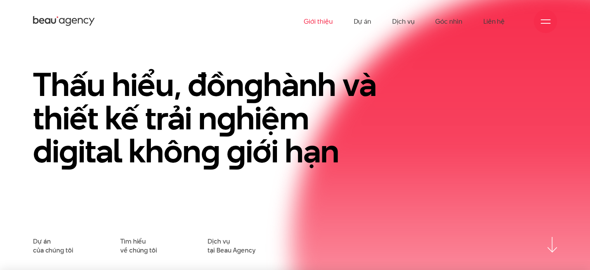 This screenshot has width=590, height=270. What do you see at coordinates (206, 118) in the screenshot?
I see `h1: Thấu hiểu, đồn hành và thiết kế trải n hiệm di ital khôn iới hạn` at bounding box center [206, 118].